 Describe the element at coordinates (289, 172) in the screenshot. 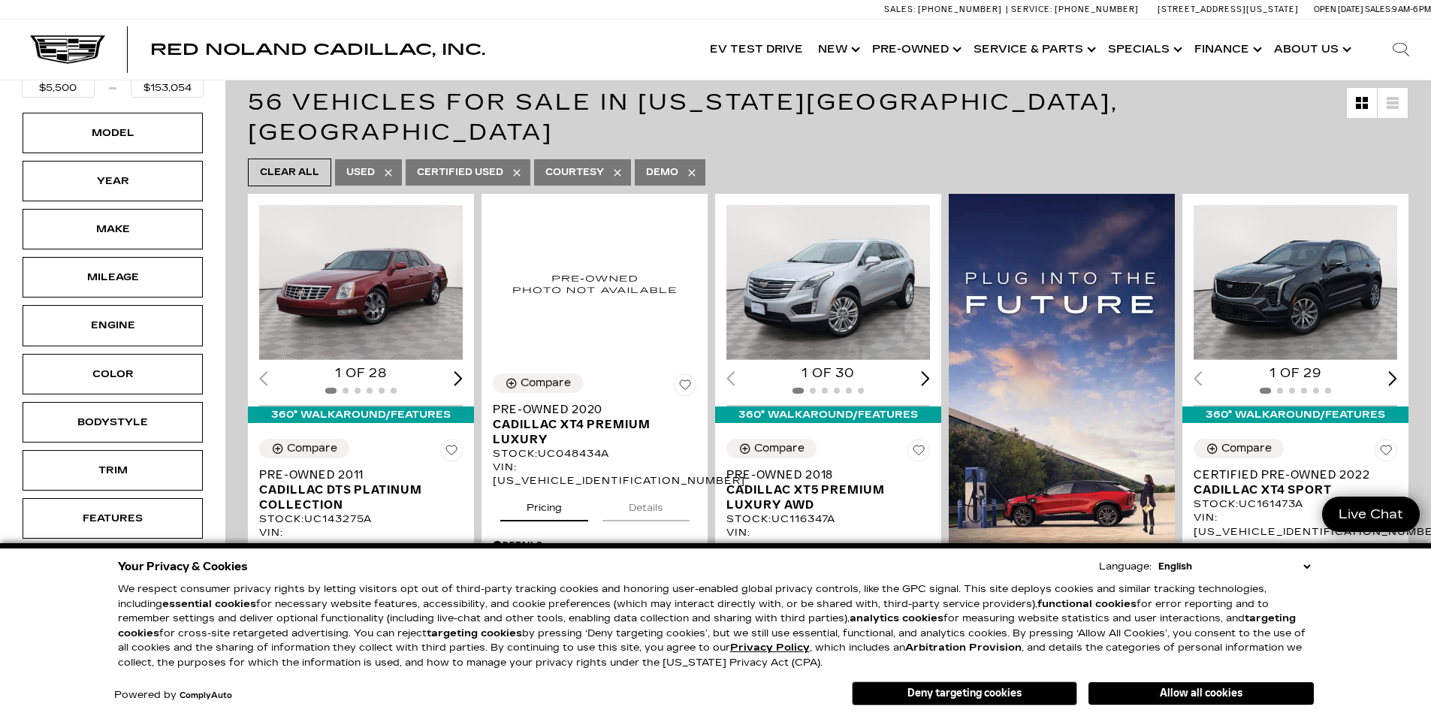

I see `span: Clear All` at that location.